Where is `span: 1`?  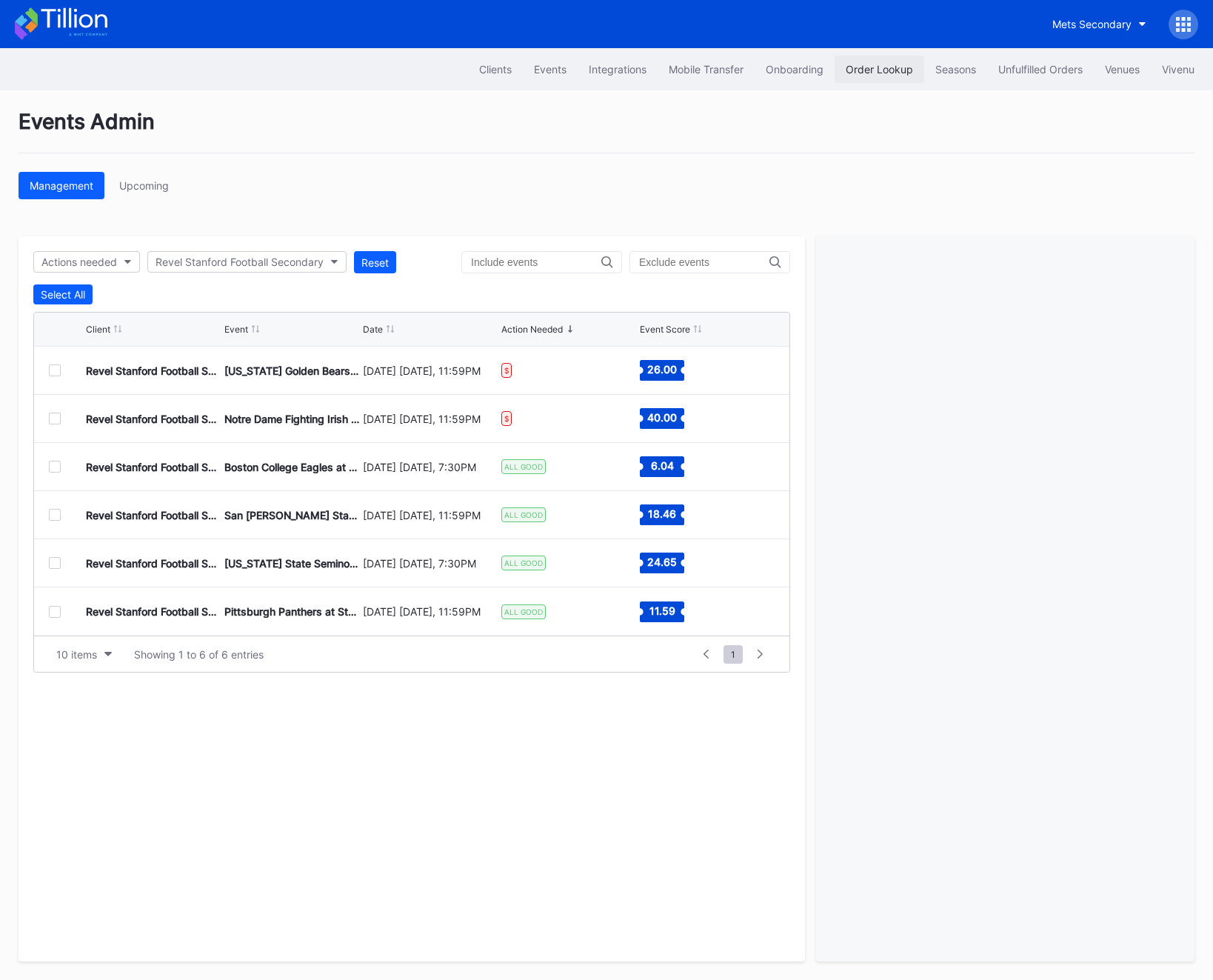
span: 1 is located at coordinates (734, 654).